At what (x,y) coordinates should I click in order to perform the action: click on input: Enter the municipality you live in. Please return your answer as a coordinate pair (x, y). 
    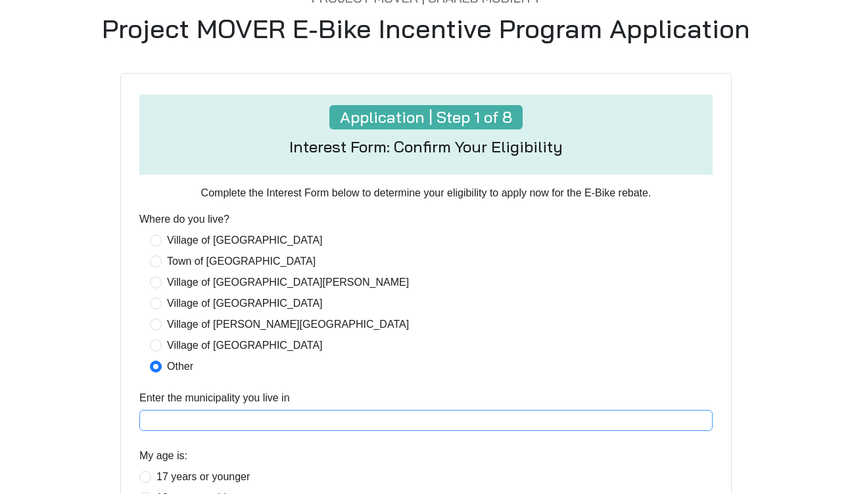
    Looking at the image, I should click on (426, 421).